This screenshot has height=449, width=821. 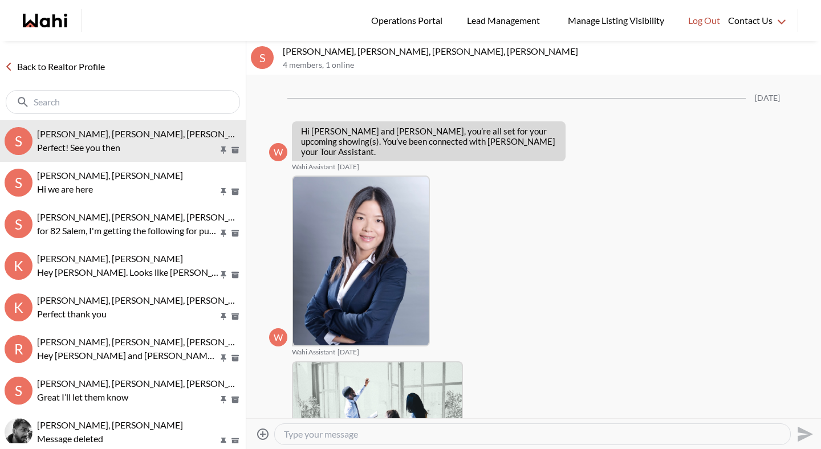 I want to click on span: Lead Management, so click(x=505, y=21).